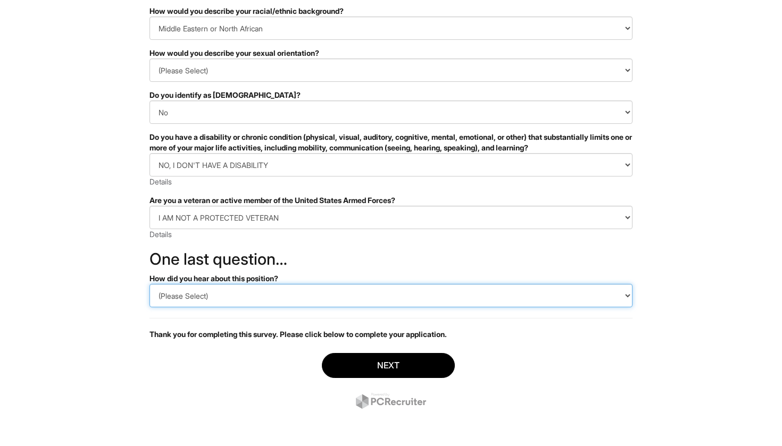  What do you see at coordinates (391, 28) in the screenshot?
I see `select: How would you describe your racial/ethnic background?` at bounding box center [391, 28].